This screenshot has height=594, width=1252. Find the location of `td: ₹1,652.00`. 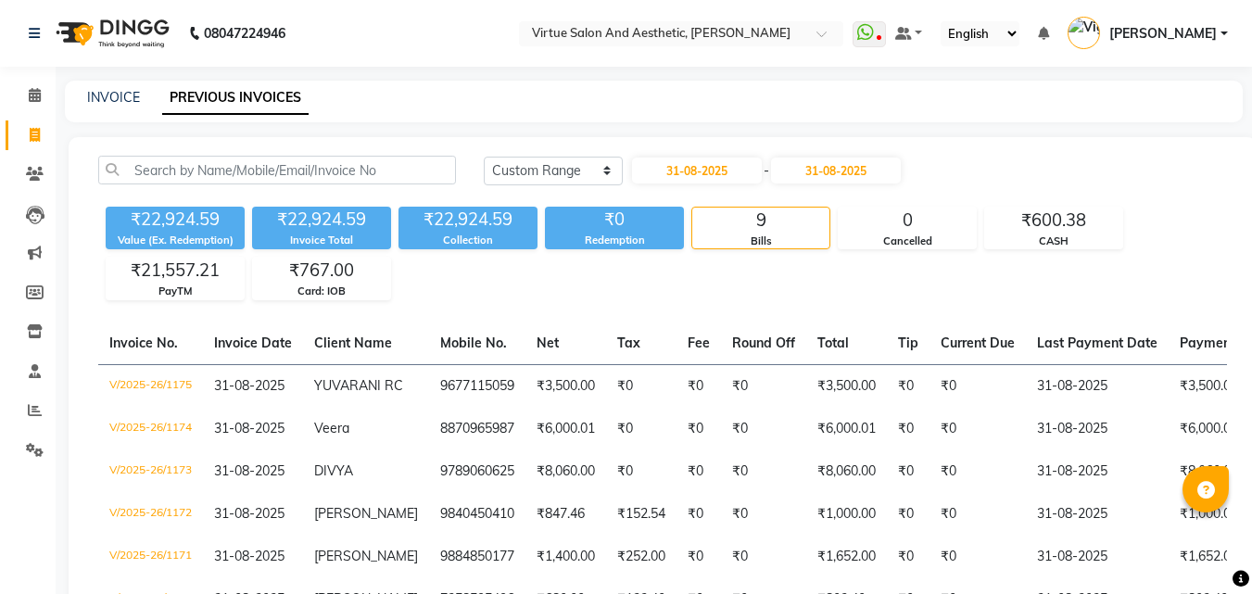

td: ₹1,652.00 is located at coordinates (846, 557).